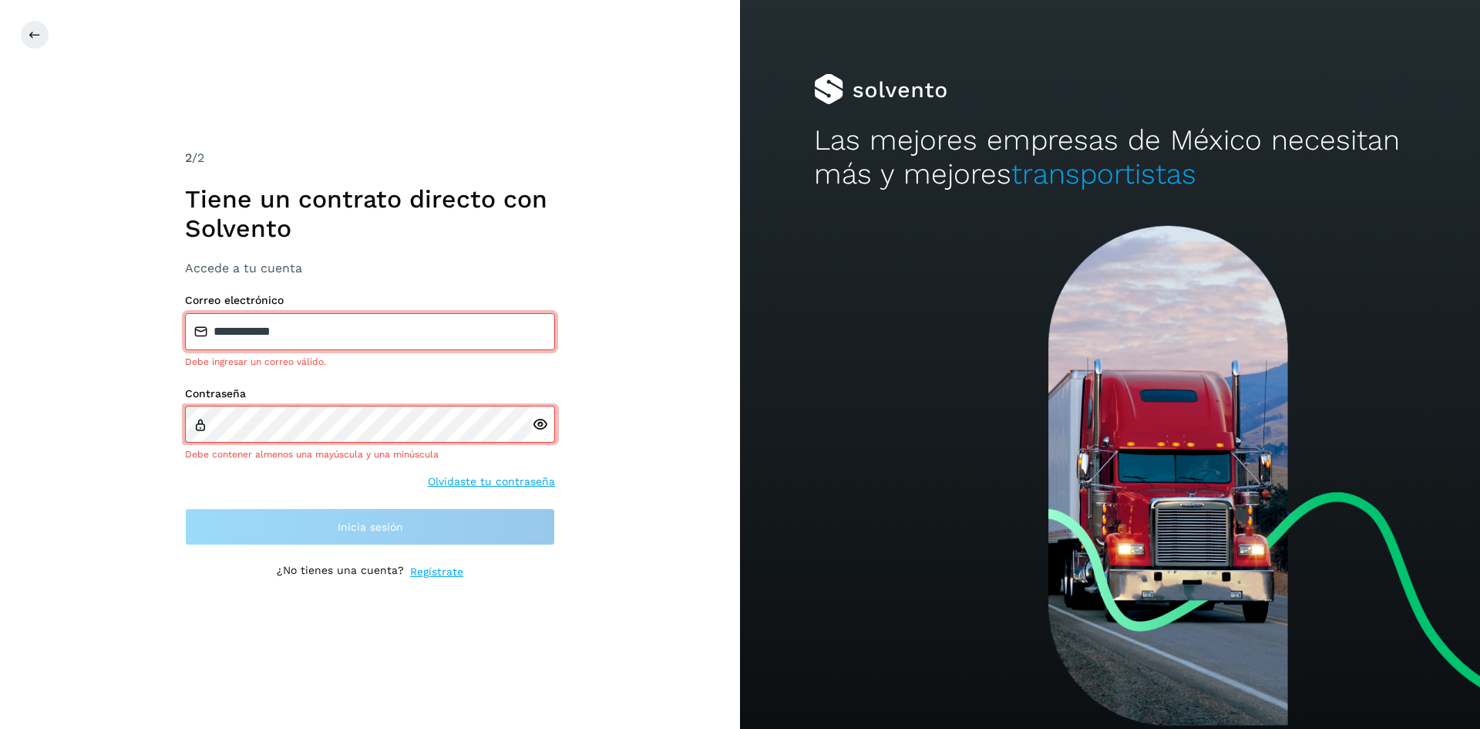  Describe the element at coordinates (370, 454) in the screenshot. I see `div: Debe contener almenos una mayúscula y una minúscula` at that location.